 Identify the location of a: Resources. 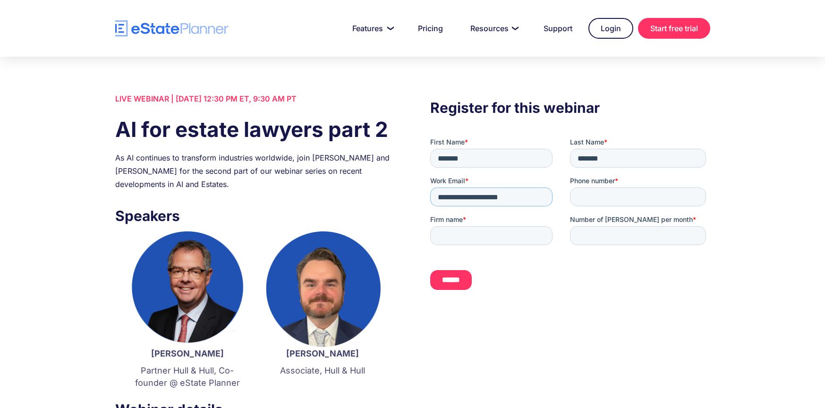
(493, 28).